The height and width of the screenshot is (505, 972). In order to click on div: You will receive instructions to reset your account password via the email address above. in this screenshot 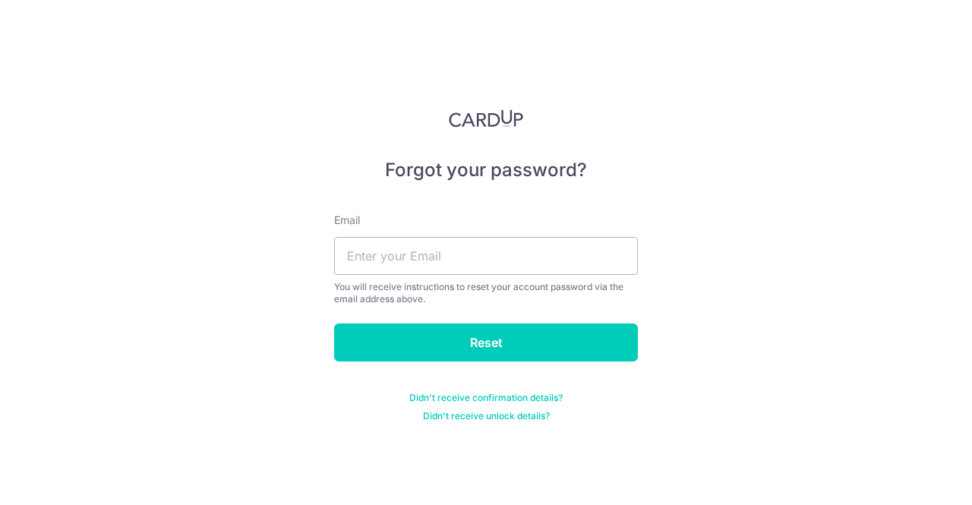, I will do `click(486, 293)`.